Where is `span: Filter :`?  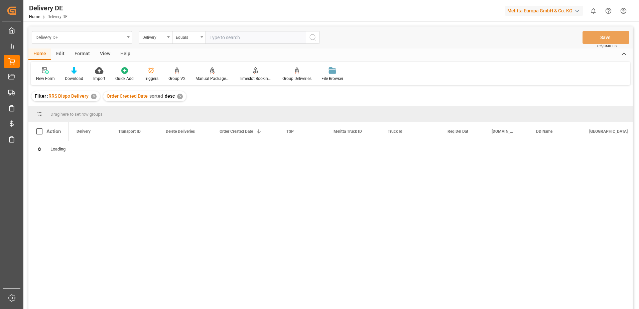
span: Filter : is located at coordinates (41, 96).